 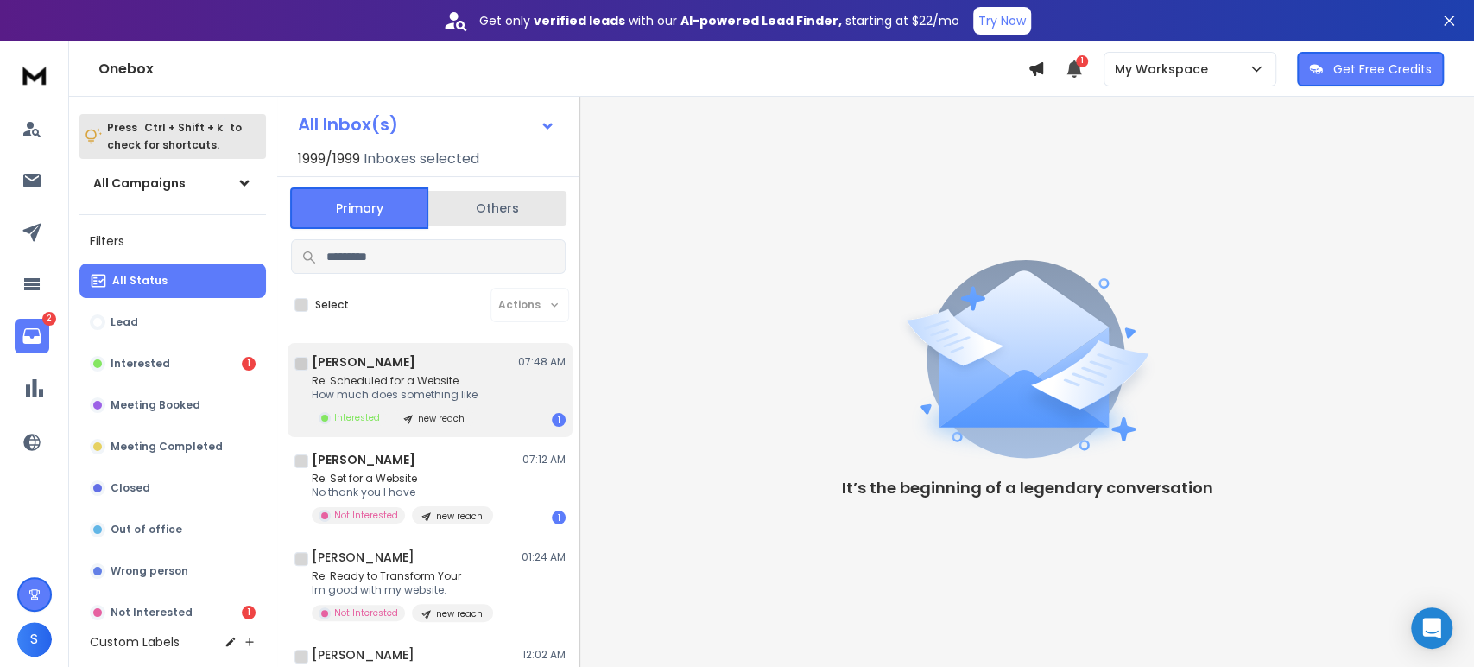 I want to click on p: Re: Ready to Transform Your, so click(x=403, y=576).